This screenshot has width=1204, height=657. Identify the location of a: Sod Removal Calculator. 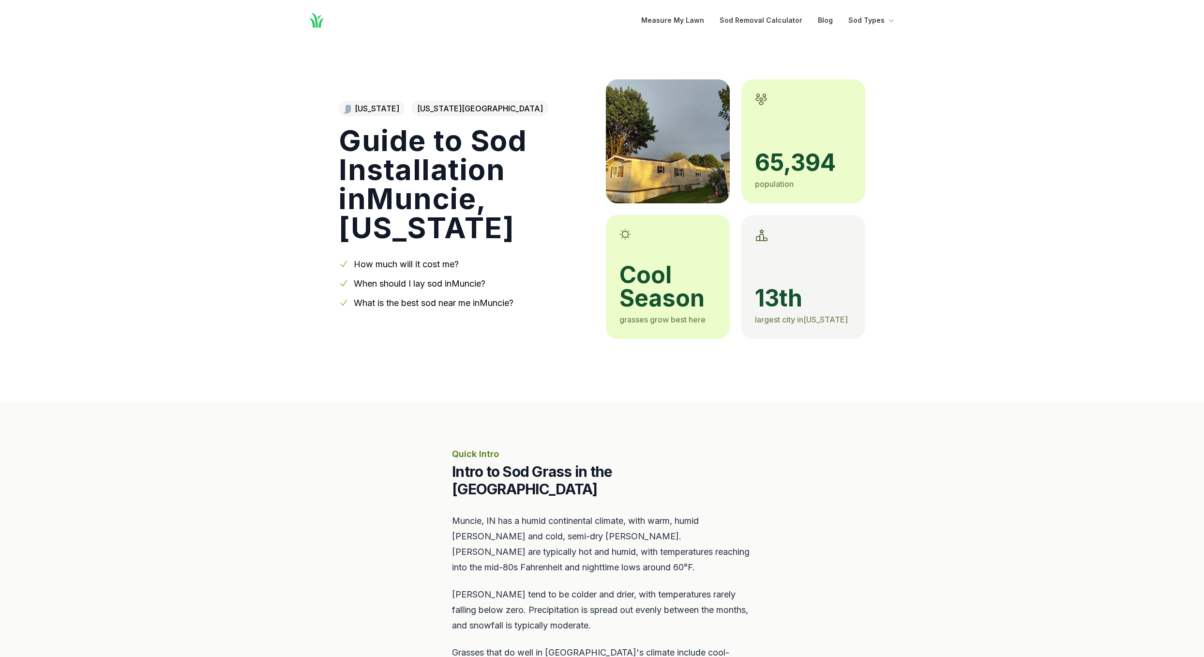
(761, 20).